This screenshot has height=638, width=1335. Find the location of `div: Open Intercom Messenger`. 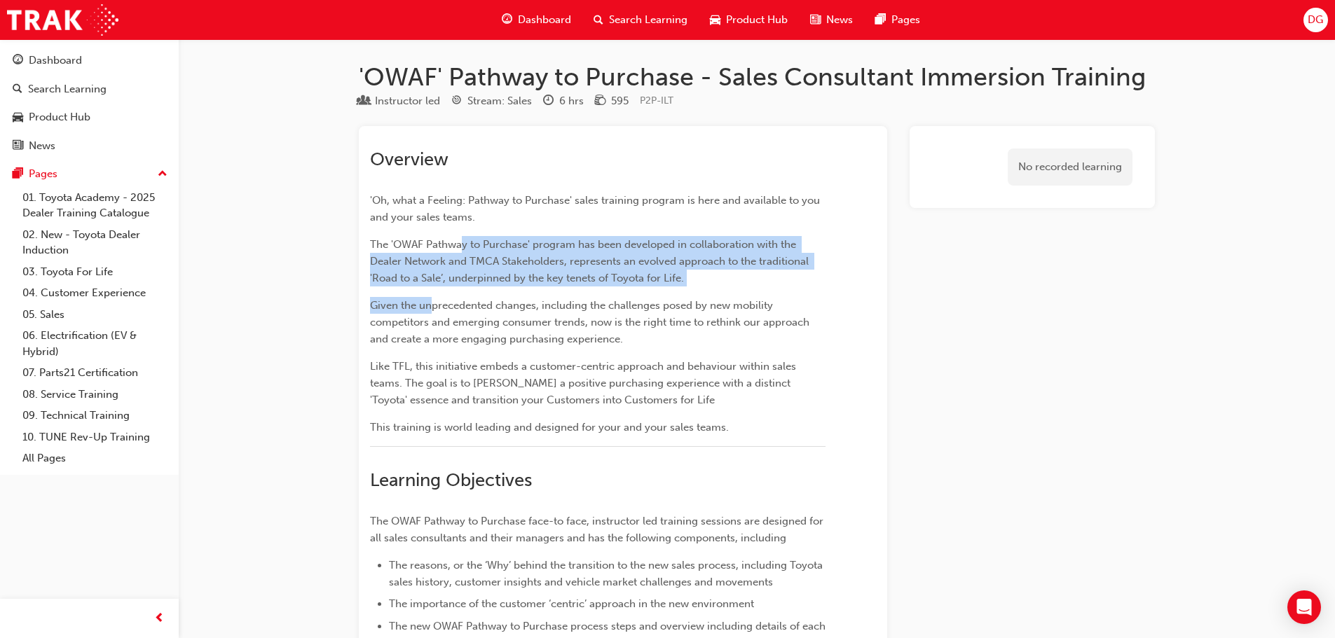

div: Open Intercom Messenger is located at coordinates (1304, 607).